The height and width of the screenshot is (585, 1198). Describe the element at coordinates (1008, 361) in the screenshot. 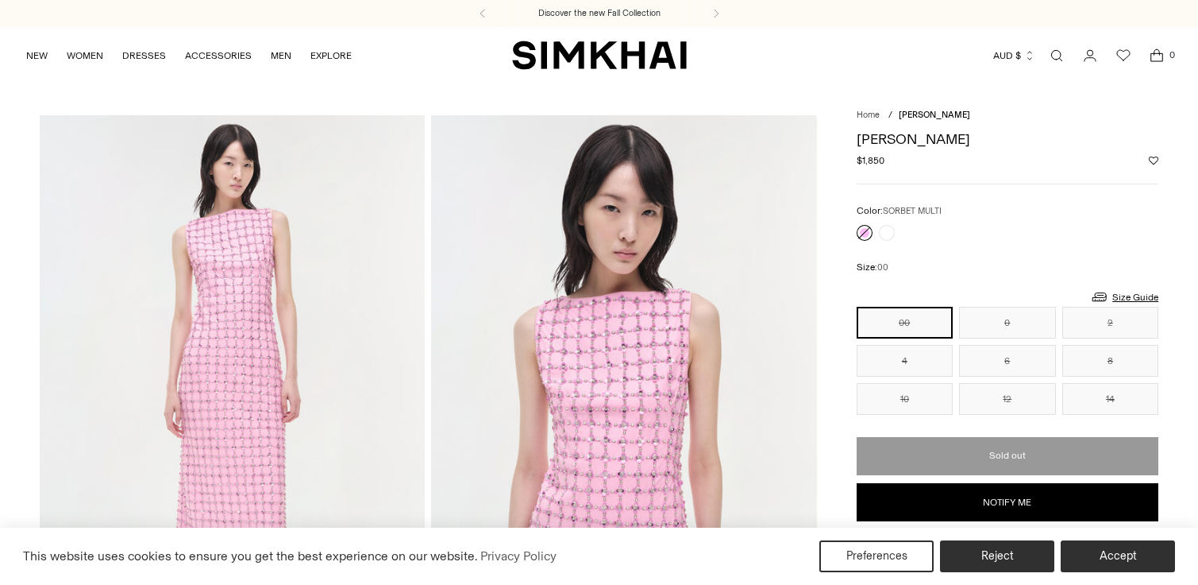

I see `button: 6` at that location.